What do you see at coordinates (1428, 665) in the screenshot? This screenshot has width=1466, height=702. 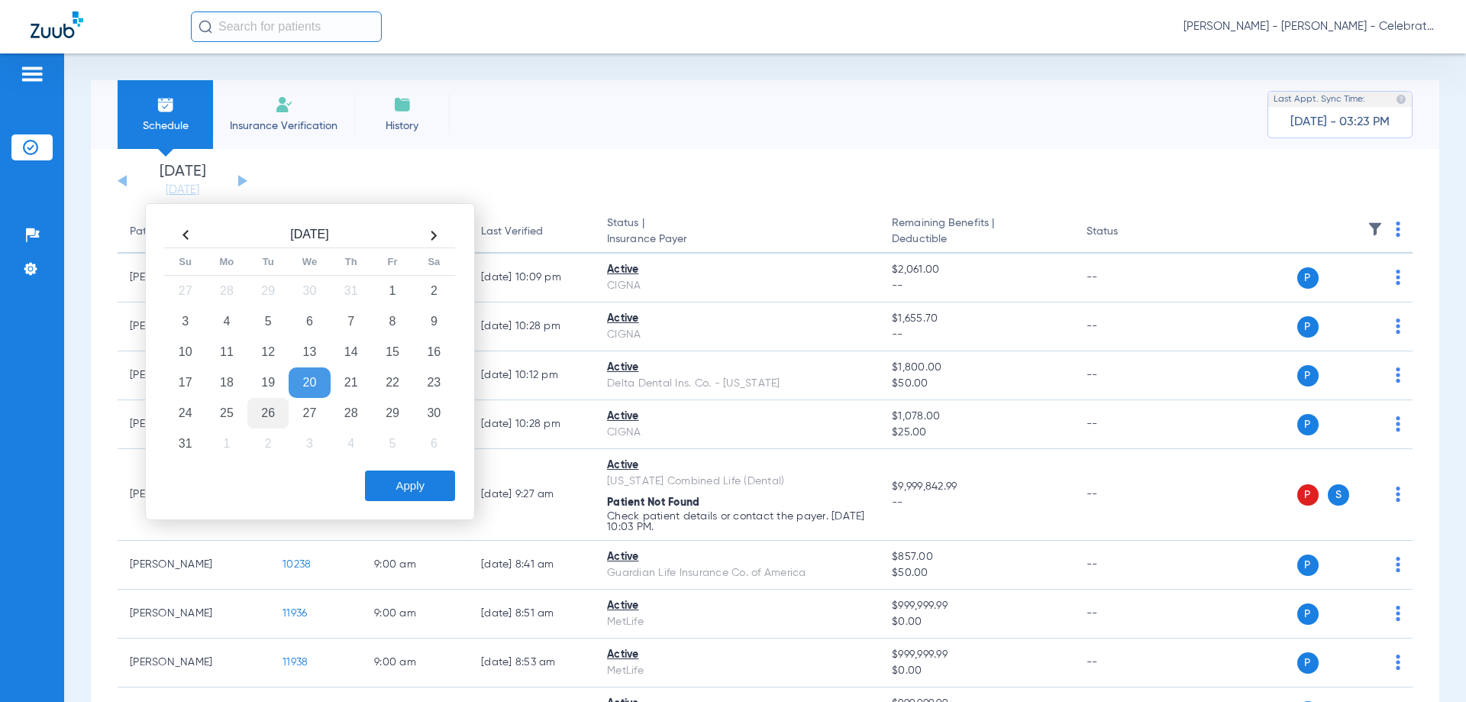 I see `div: Chat Widget` at bounding box center [1428, 665].